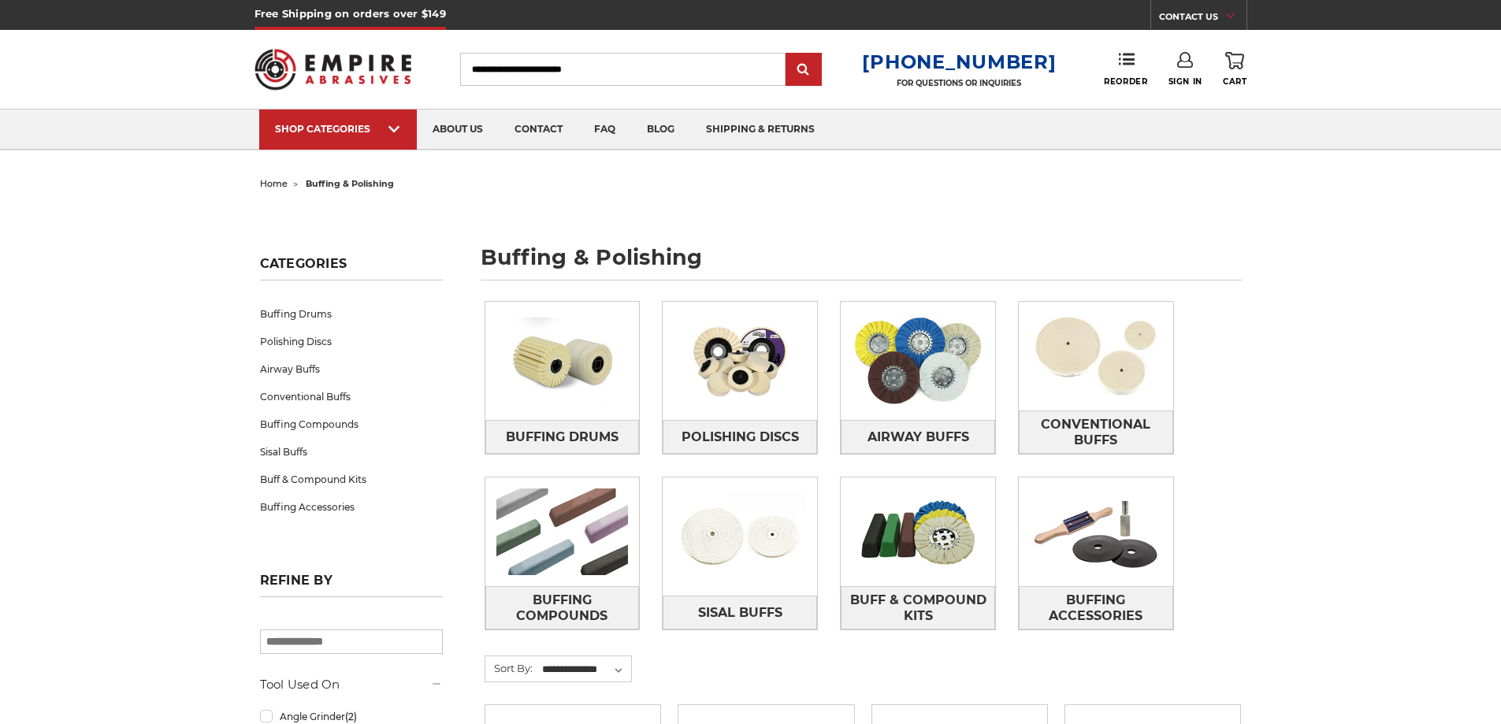  Describe the element at coordinates (1125, 81) in the screenshot. I see `span: Reorder` at that location.